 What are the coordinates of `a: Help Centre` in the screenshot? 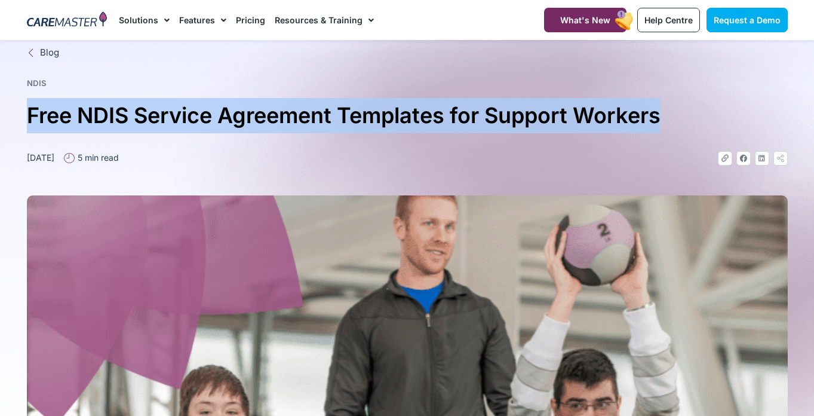 It's located at (668, 20).